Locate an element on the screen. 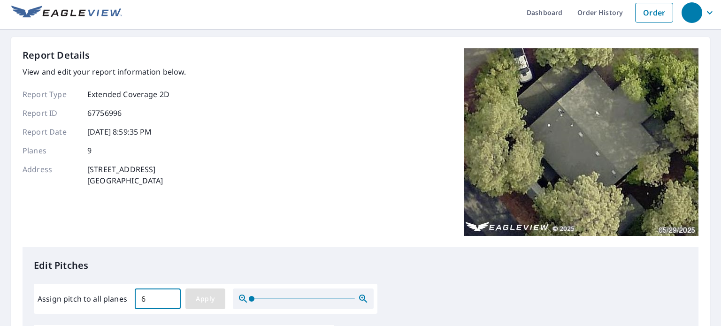  span: Apply is located at coordinates (205, 299).